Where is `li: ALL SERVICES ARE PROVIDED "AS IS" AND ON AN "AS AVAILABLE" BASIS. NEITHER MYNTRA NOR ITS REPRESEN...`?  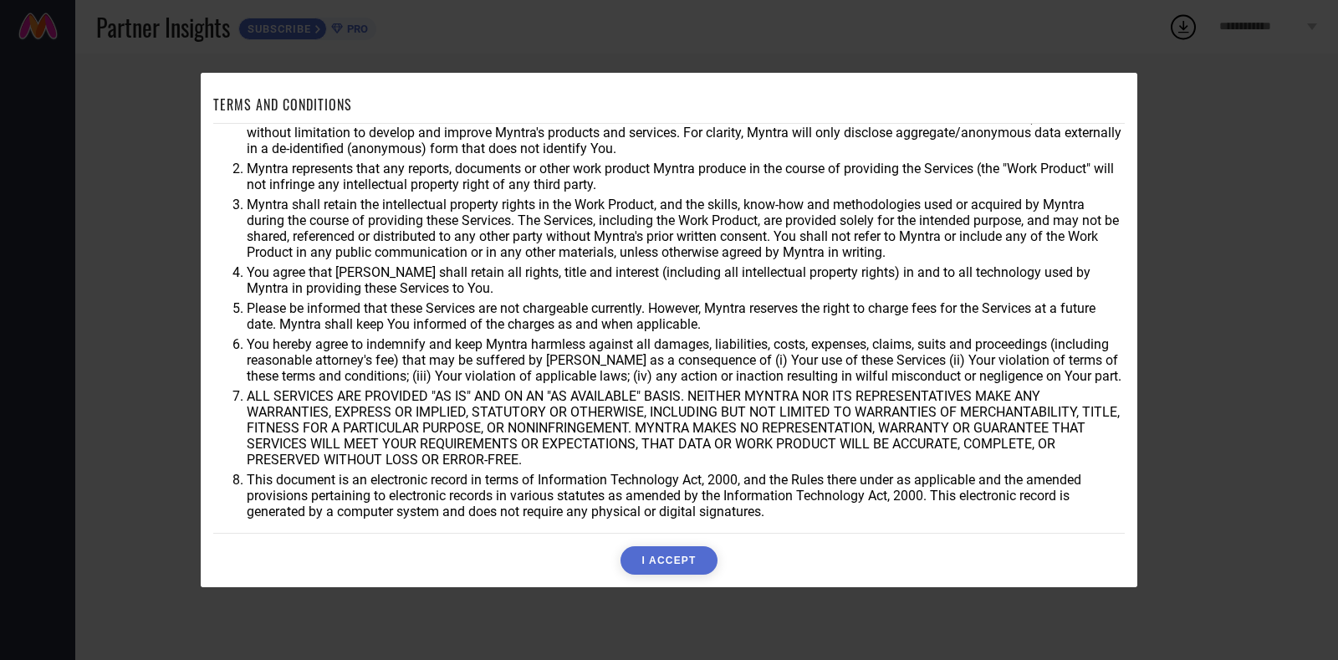
li: ALL SERVICES ARE PROVIDED "AS IS" AND ON AN "AS AVAILABLE" BASIS. NEITHER MYNTRA NOR ITS REPRESEN... is located at coordinates (686, 427).